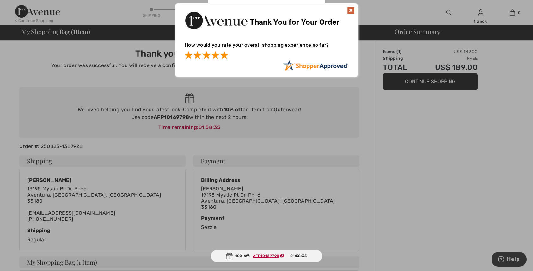 The image size is (533, 271). I want to click on div: 10% off:, so click(267, 256).